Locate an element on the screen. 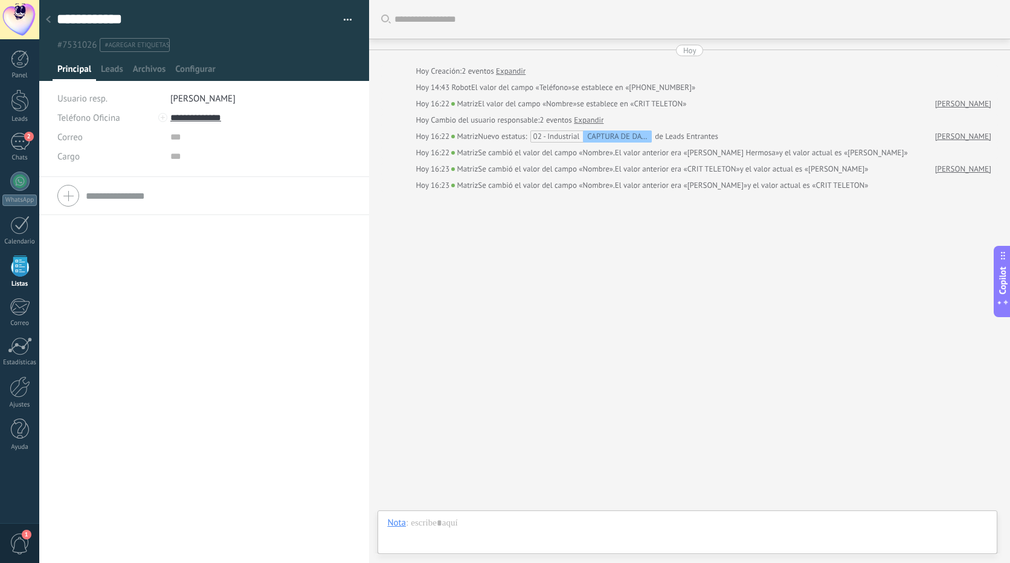  span: Configurar is located at coordinates (195, 72).